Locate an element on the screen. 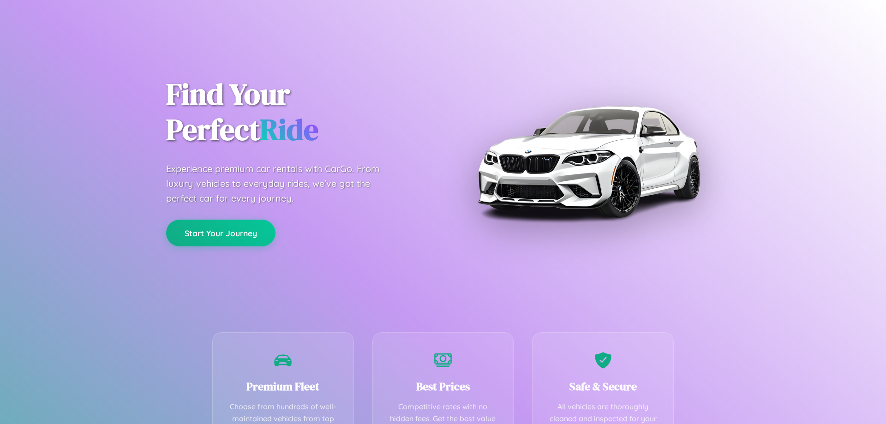 This screenshot has height=424, width=886. h1: Find Your Perfect is located at coordinates (298, 112).